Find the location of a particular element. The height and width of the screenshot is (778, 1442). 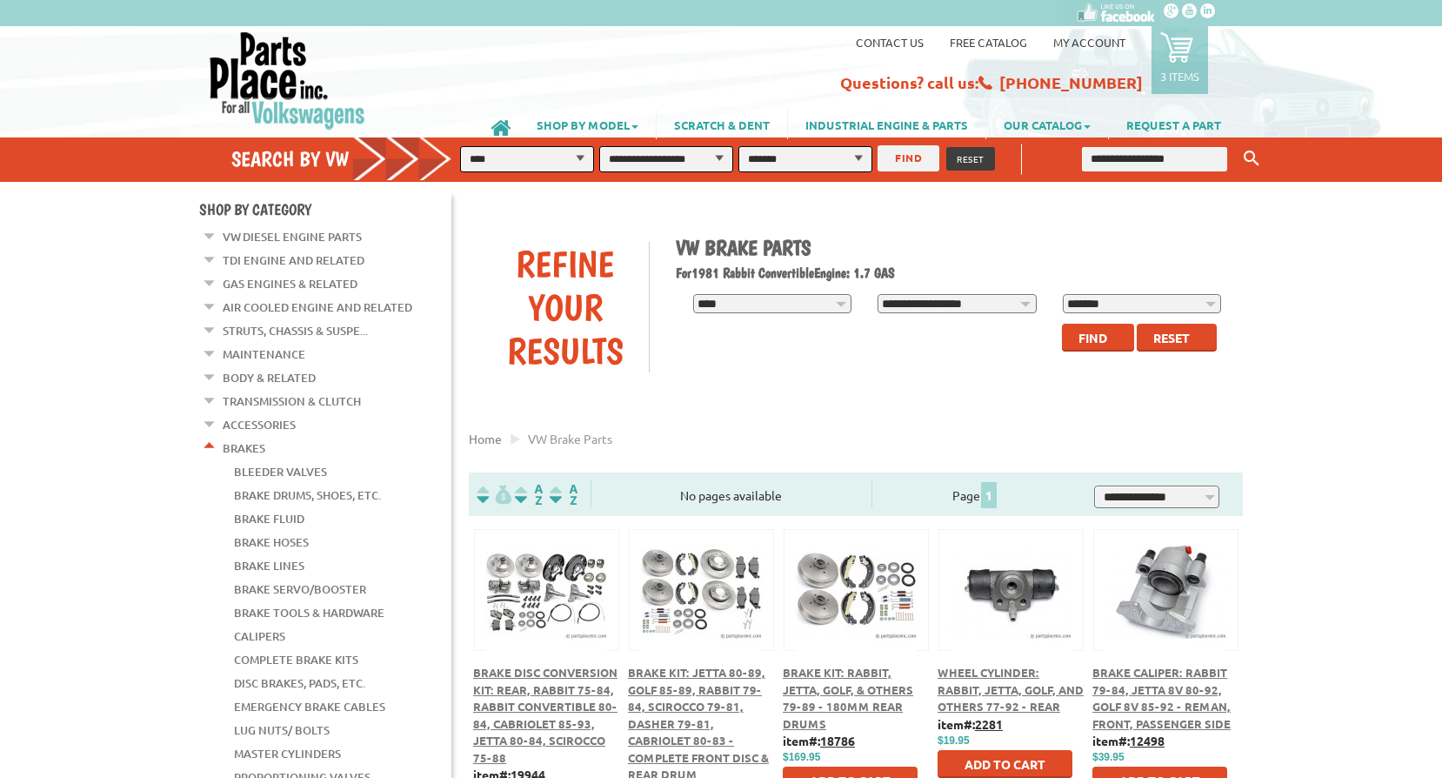

a: Contact us is located at coordinates (890, 42).